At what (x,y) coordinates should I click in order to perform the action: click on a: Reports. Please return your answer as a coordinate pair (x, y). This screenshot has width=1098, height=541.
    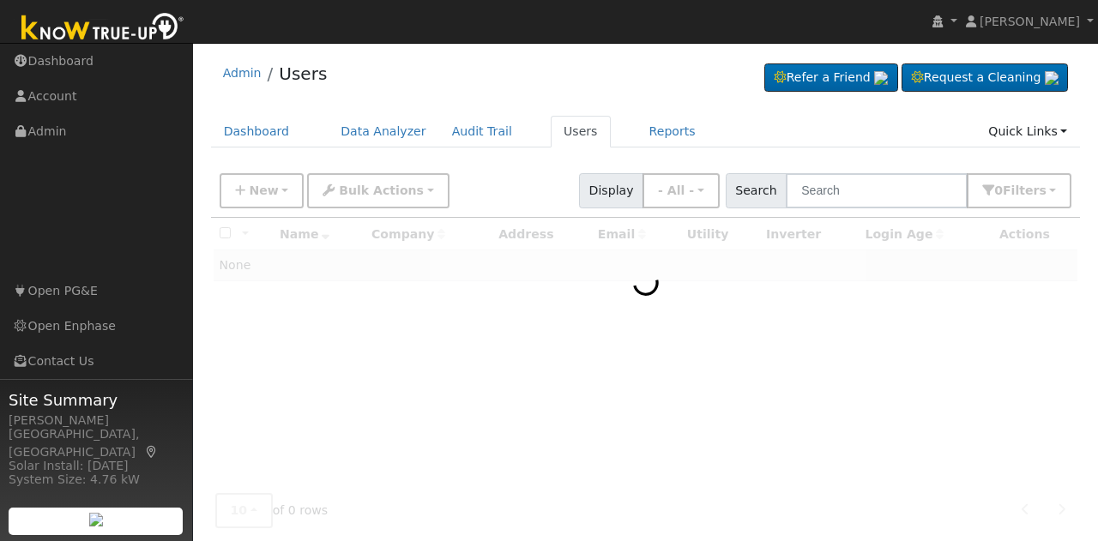
    Looking at the image, I should click on (673, 131).